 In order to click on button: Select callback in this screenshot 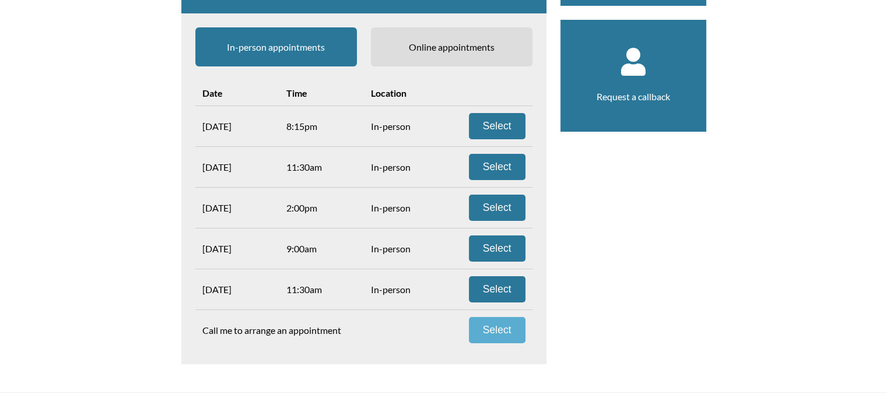, I will do `click(497, 330)`.